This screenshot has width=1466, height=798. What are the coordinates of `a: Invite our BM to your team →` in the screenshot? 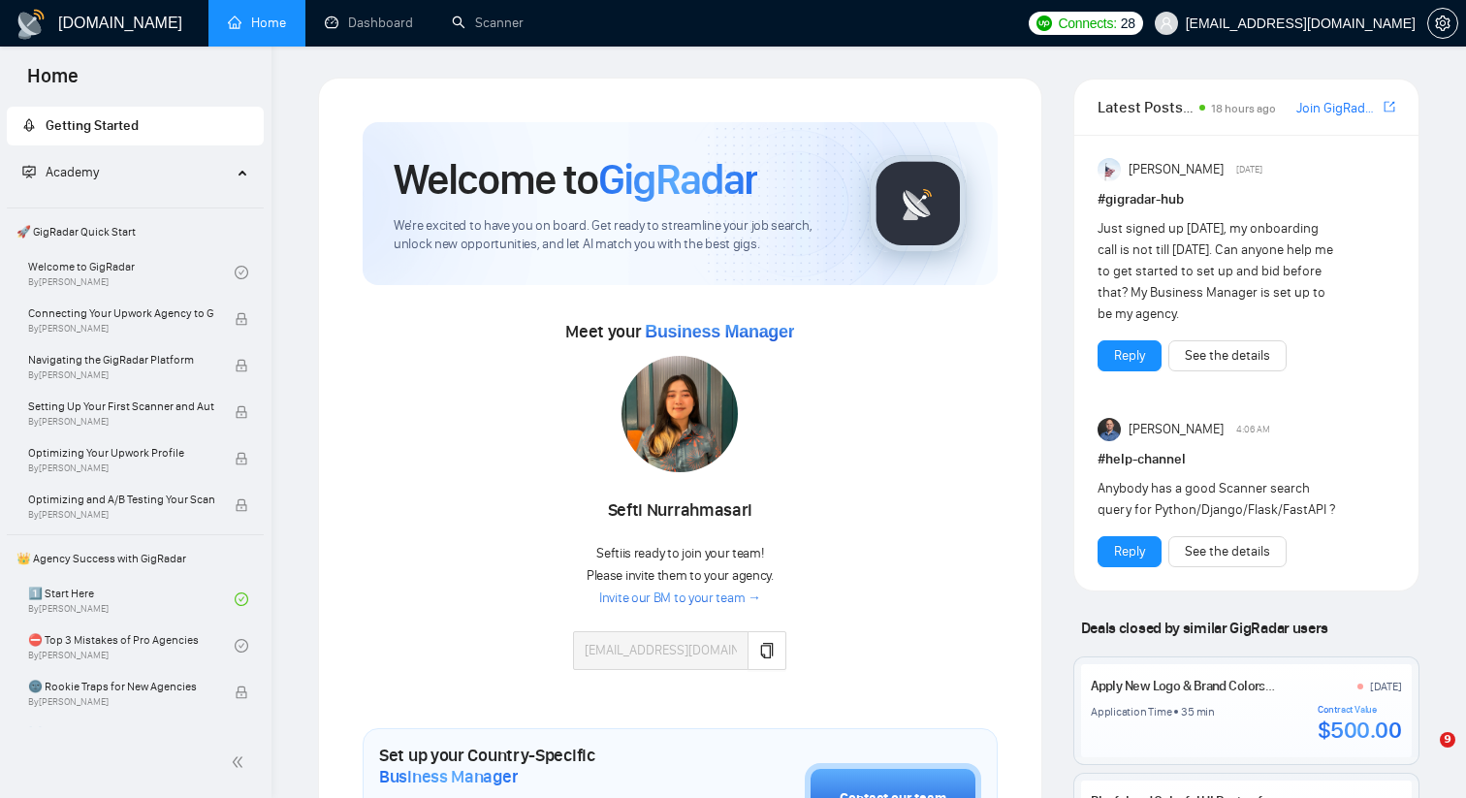 It's located at (679, 598).